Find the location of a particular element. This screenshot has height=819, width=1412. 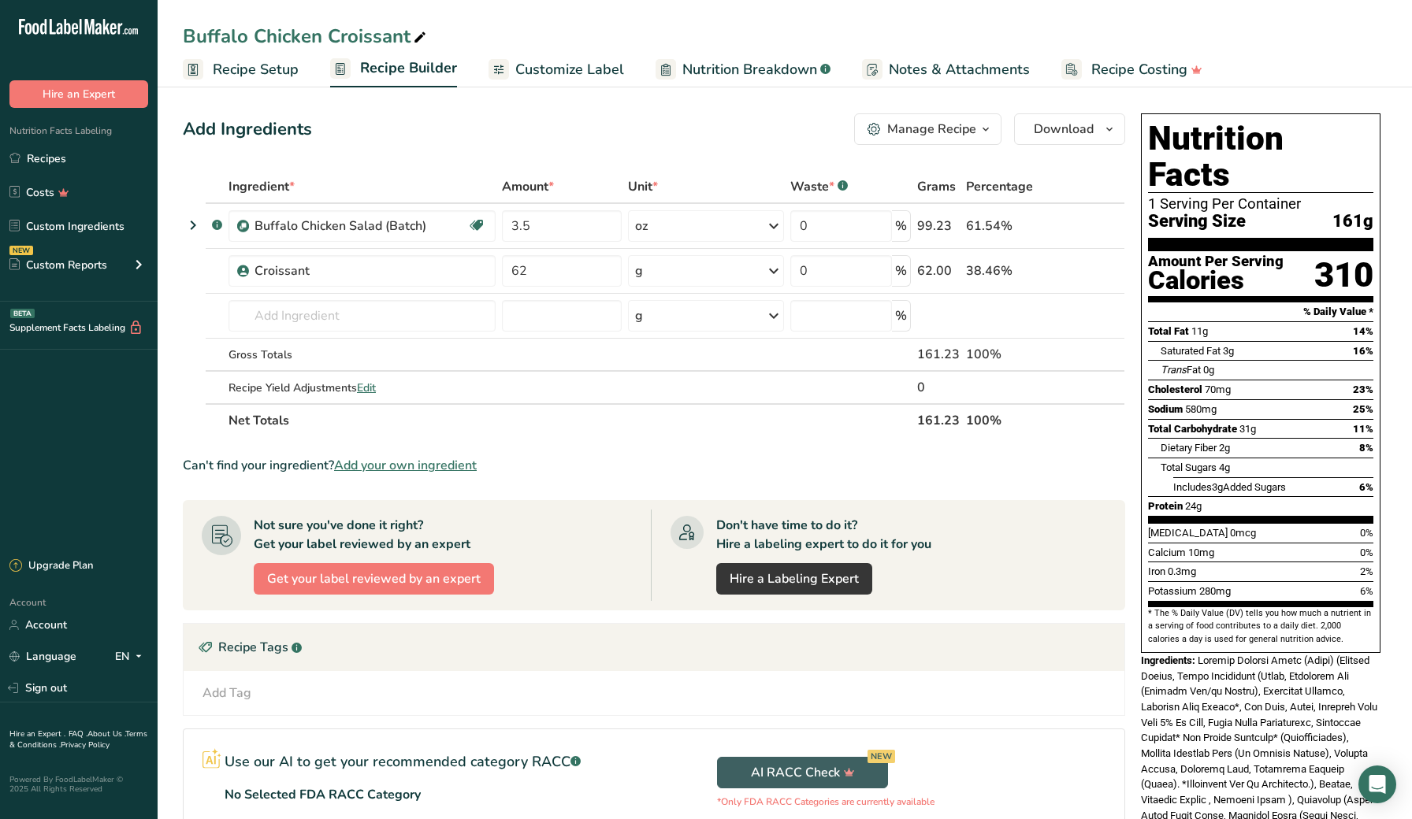

a: Language is located at coordinates (43, 656).